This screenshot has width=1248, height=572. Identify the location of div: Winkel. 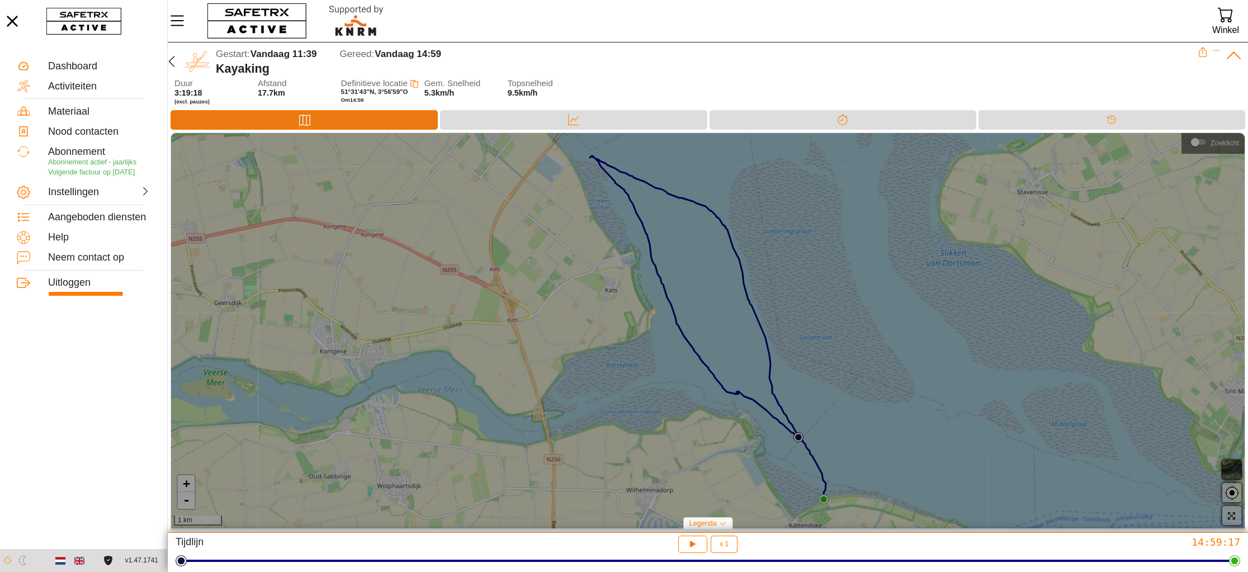
(1226, 30).